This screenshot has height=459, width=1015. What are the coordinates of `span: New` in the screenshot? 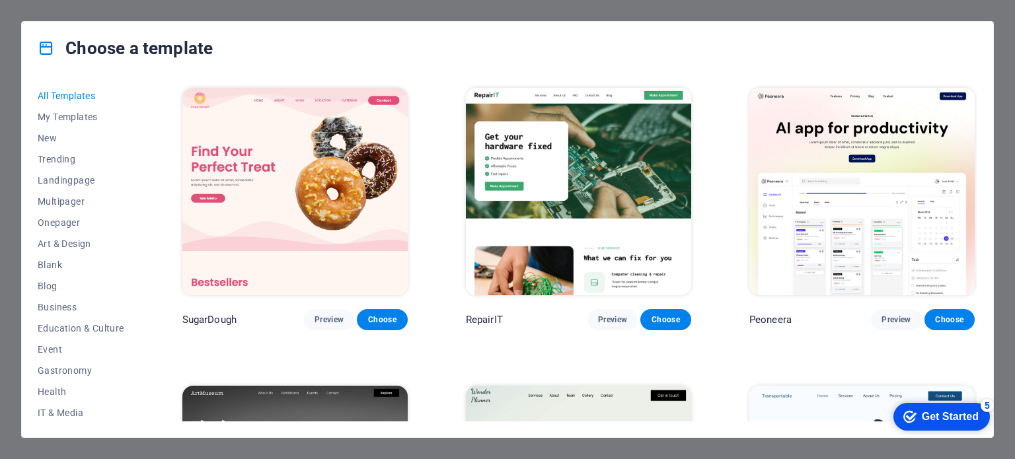 It's located at (81, 138).